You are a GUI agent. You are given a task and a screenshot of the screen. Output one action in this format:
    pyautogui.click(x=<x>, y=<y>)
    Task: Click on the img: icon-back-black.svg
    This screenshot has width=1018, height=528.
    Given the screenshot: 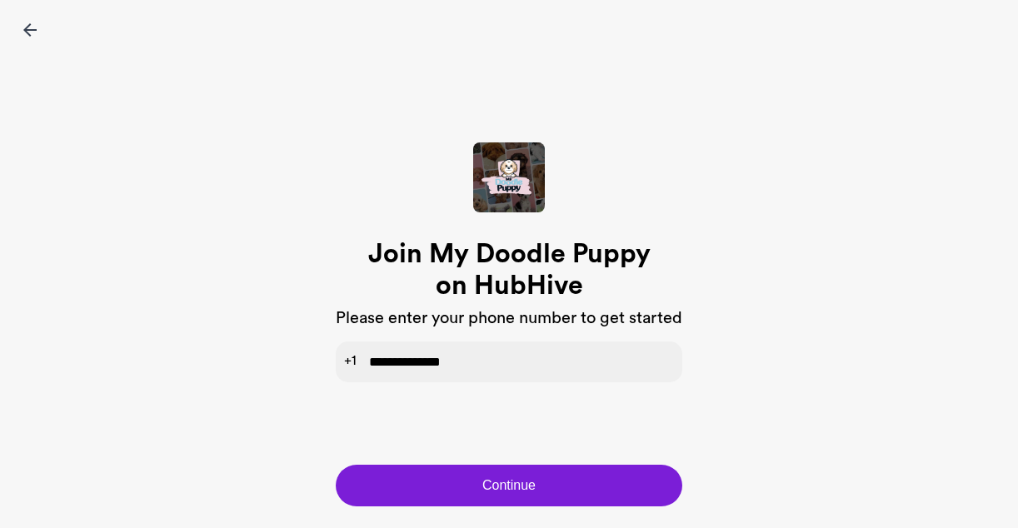 What is the action you would take?
    pyautogui.click(x=30, y=30)
    